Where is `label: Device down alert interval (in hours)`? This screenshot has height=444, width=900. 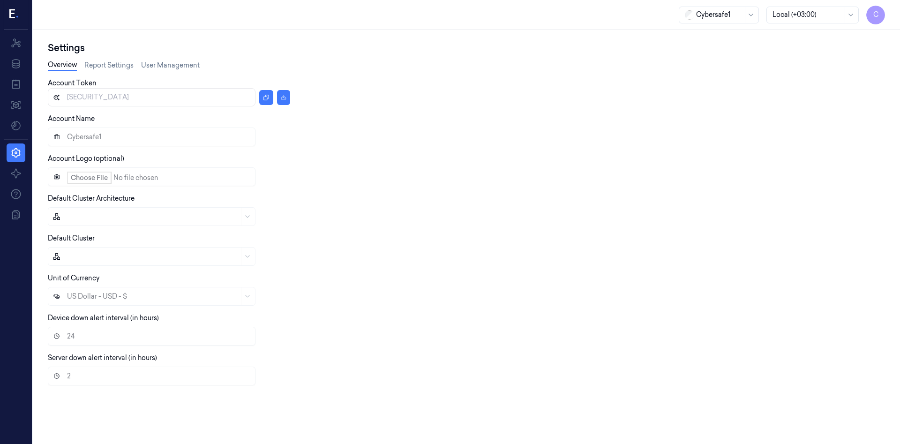
label: Device down alert interval (in hours) is located at coordinates (103, 318).